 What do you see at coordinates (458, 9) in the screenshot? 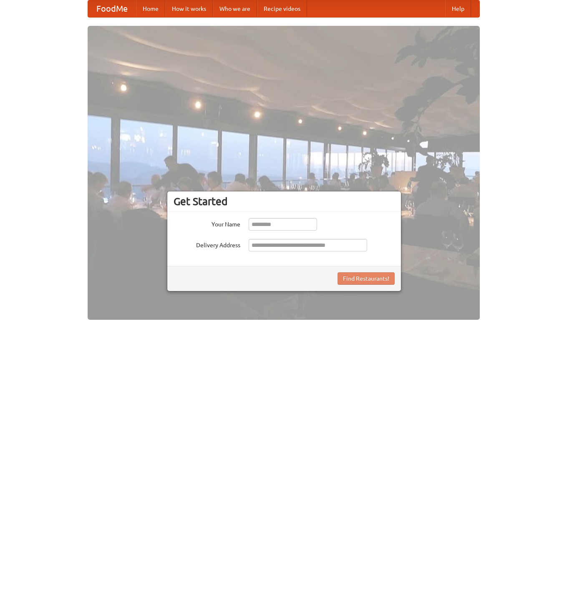
I see `a: Help` at bounding box center [458, 9].